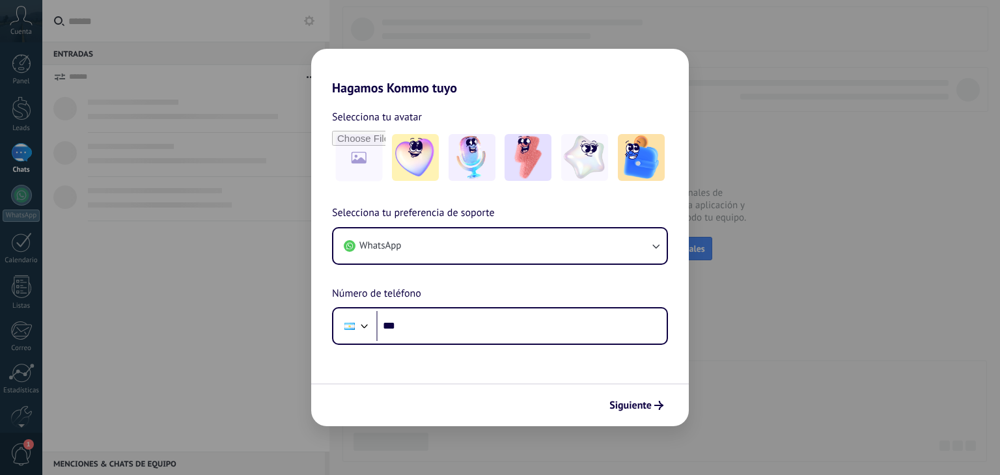 The image size is (1000, 475). Describe the element at coordinates (500, 72) in the screenshot. I see `h2: Hagamos Kommo tuyo` at that location.